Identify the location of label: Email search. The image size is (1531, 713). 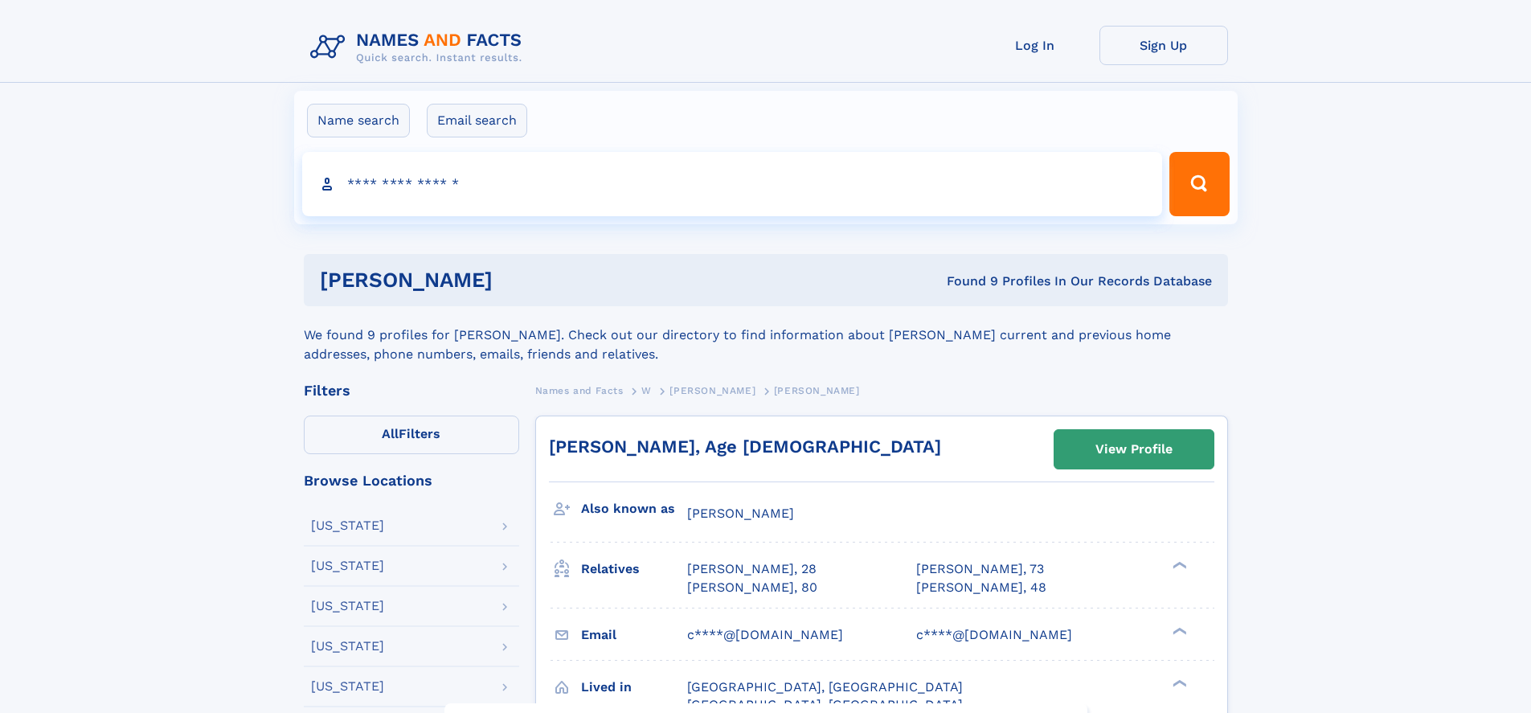
(477, 121).